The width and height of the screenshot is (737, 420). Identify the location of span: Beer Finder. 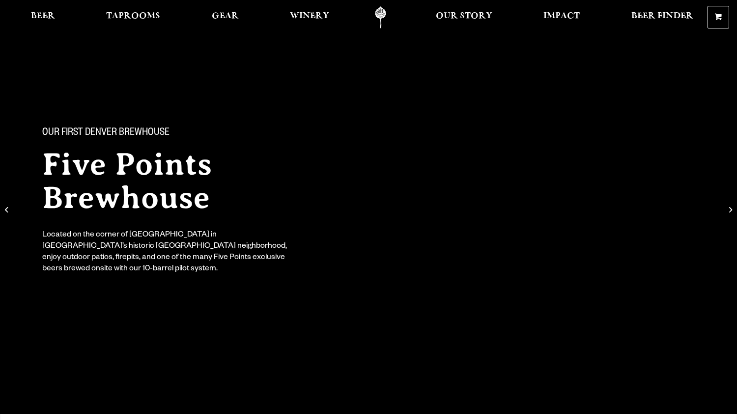
(662, 16).